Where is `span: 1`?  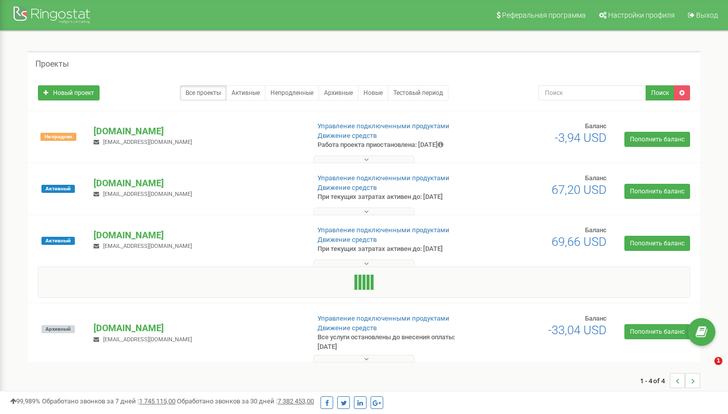 span: 1 is located at coordinates (718, 361).